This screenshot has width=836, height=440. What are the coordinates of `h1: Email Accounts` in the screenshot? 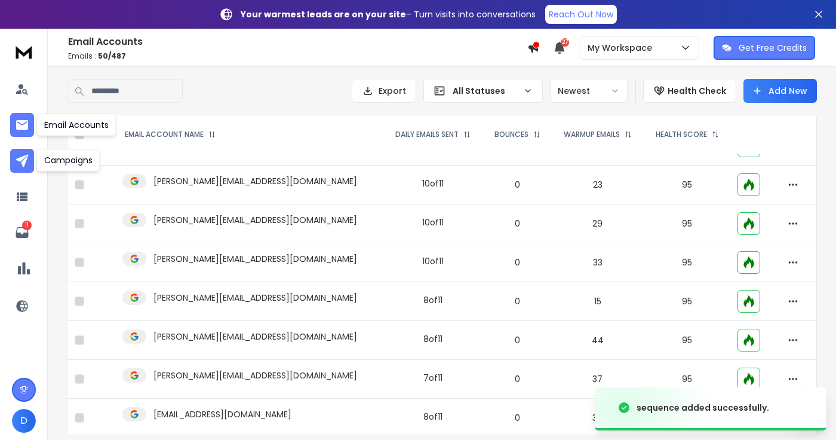 It's located at (297, 42).